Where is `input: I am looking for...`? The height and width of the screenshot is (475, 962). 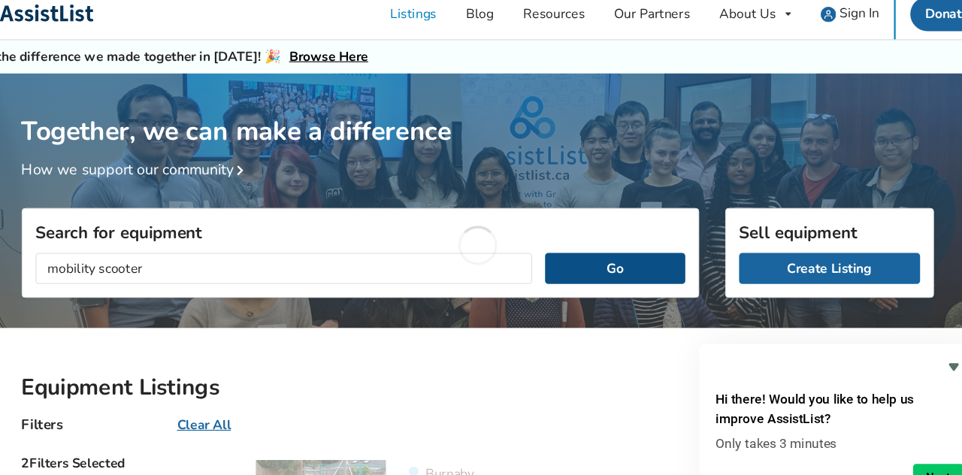
input: I am looking for... is located at coordinates (303, 258).